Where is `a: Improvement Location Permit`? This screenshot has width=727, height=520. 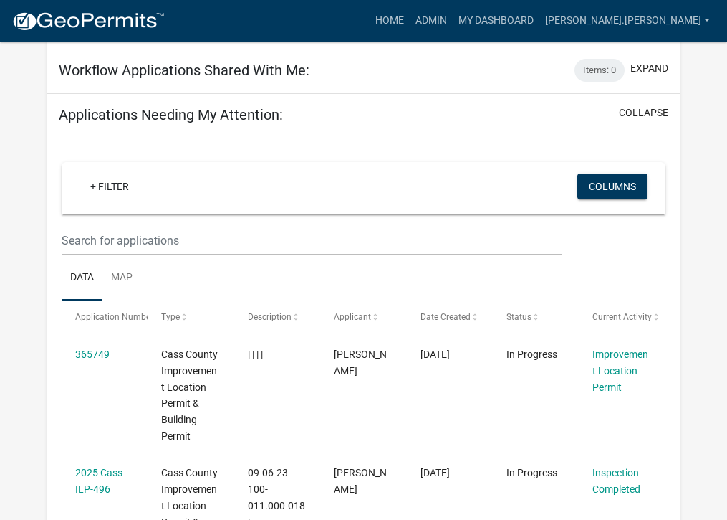
a: Improvement Location Permit is located at coordinates (621, 370).